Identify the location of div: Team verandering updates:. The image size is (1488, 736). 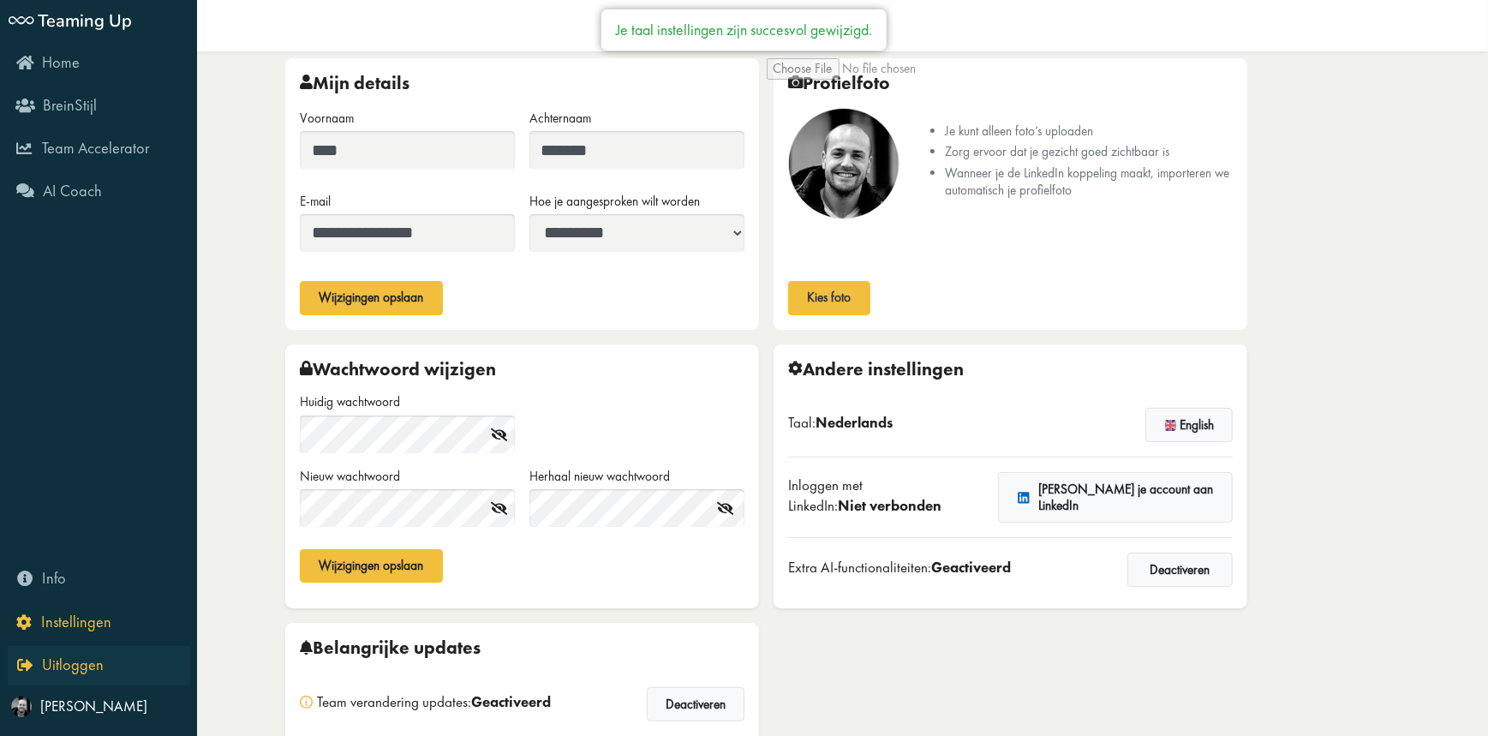
(425, 702).